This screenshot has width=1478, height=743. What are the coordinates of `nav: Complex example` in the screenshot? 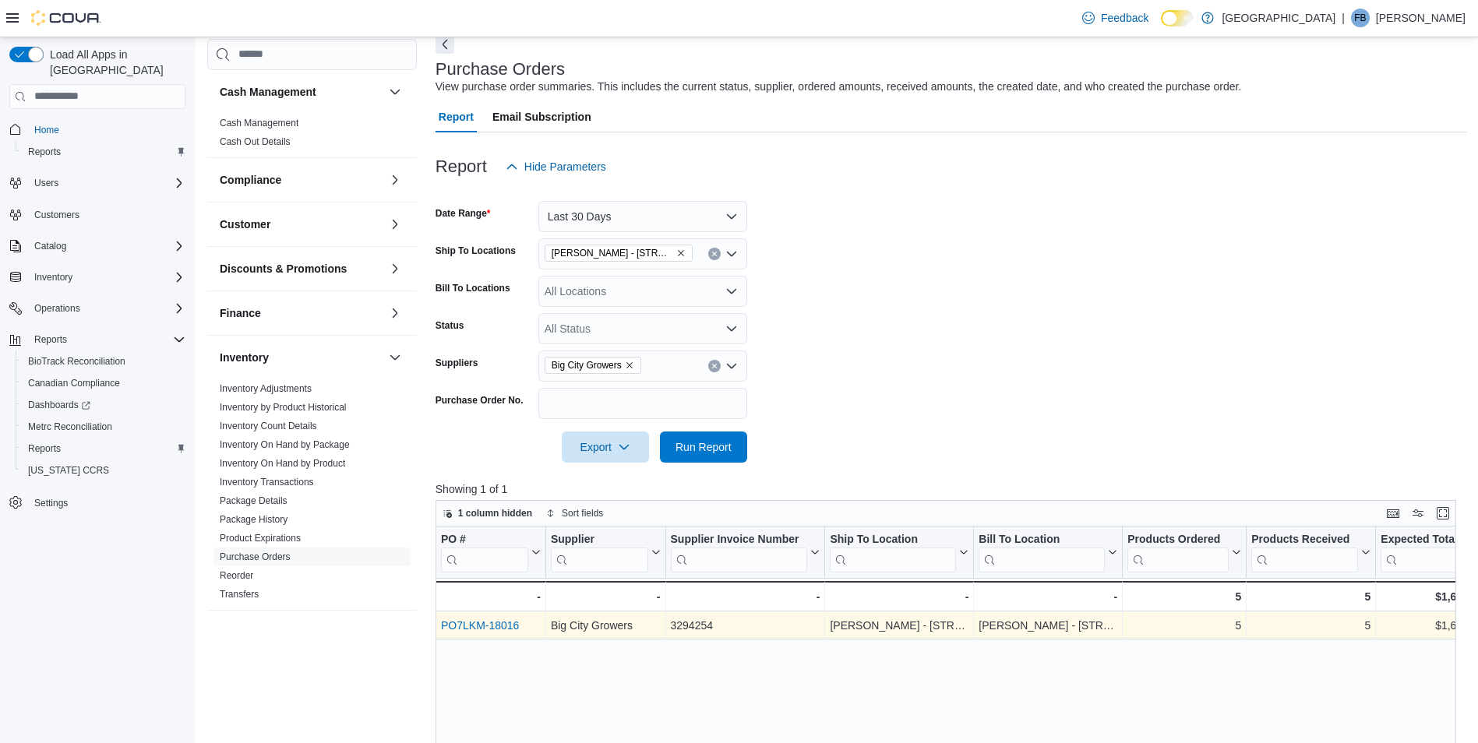 It's located at (97, 333).